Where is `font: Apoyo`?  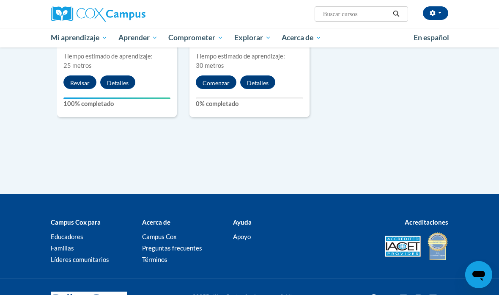 font: Apoyo is located at coordinates (242, 236).